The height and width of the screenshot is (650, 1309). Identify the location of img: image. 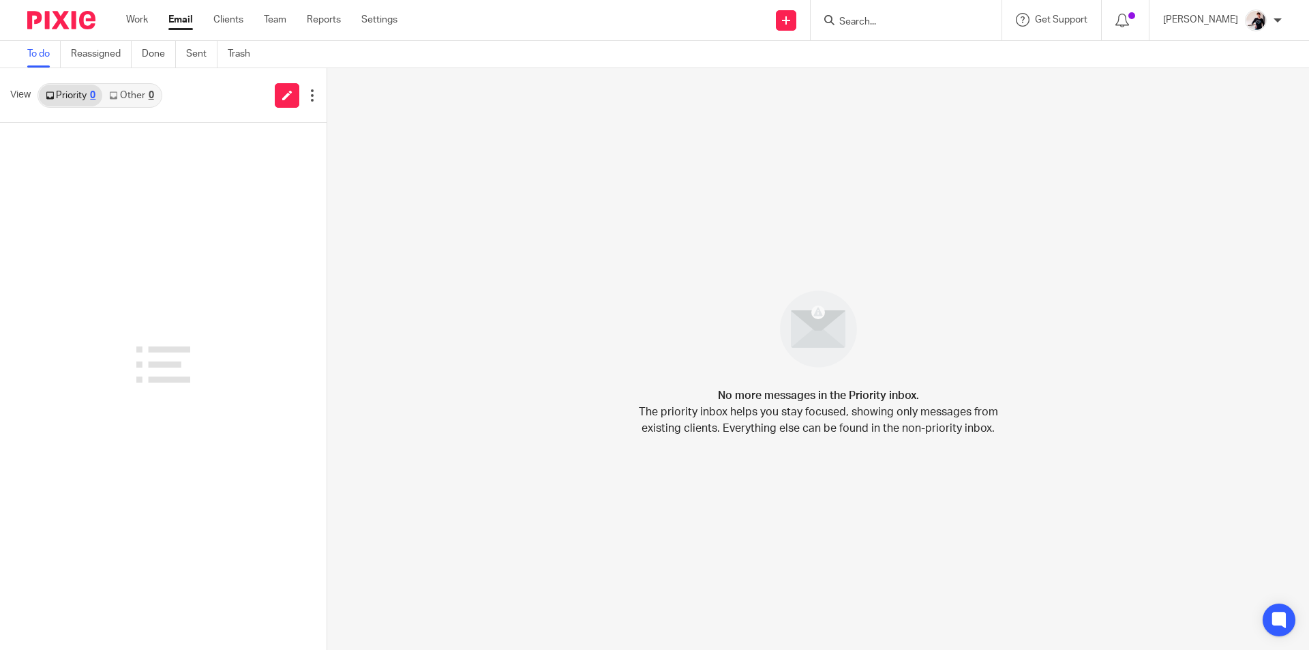
(818, 329).